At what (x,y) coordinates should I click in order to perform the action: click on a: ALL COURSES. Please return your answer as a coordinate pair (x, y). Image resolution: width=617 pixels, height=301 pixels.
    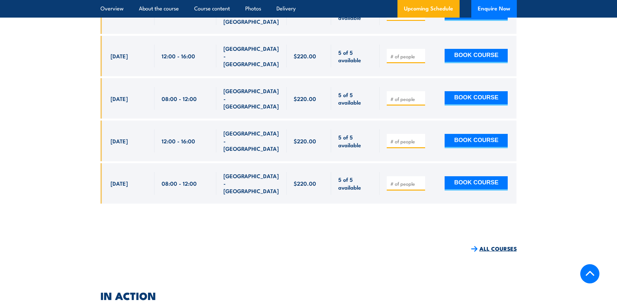
    Looking at the image, I should click on (494, 248).